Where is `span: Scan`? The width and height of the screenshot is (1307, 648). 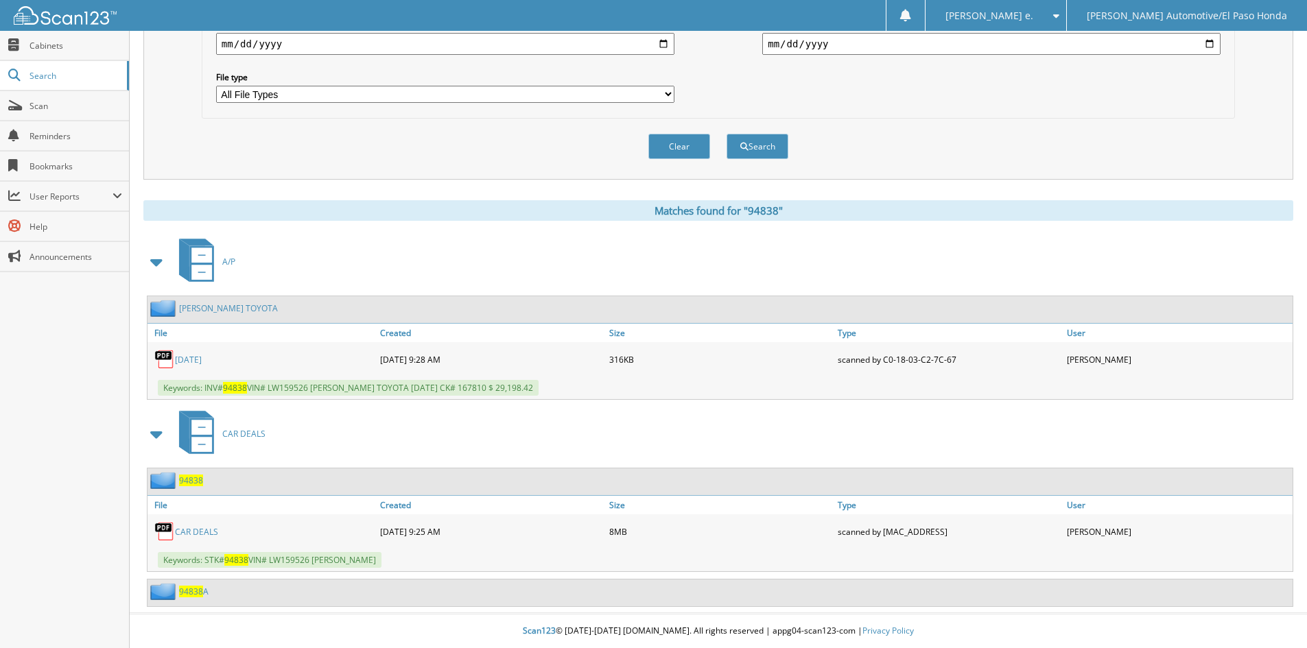
span: Scan is located at coordinates (75, 106).